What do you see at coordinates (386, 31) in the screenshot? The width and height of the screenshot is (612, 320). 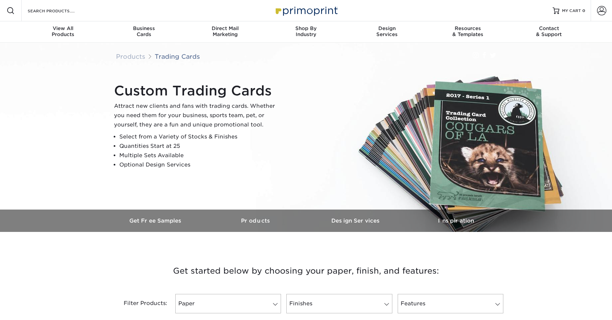 I see `div: Services` at bounding box center [386, 31].